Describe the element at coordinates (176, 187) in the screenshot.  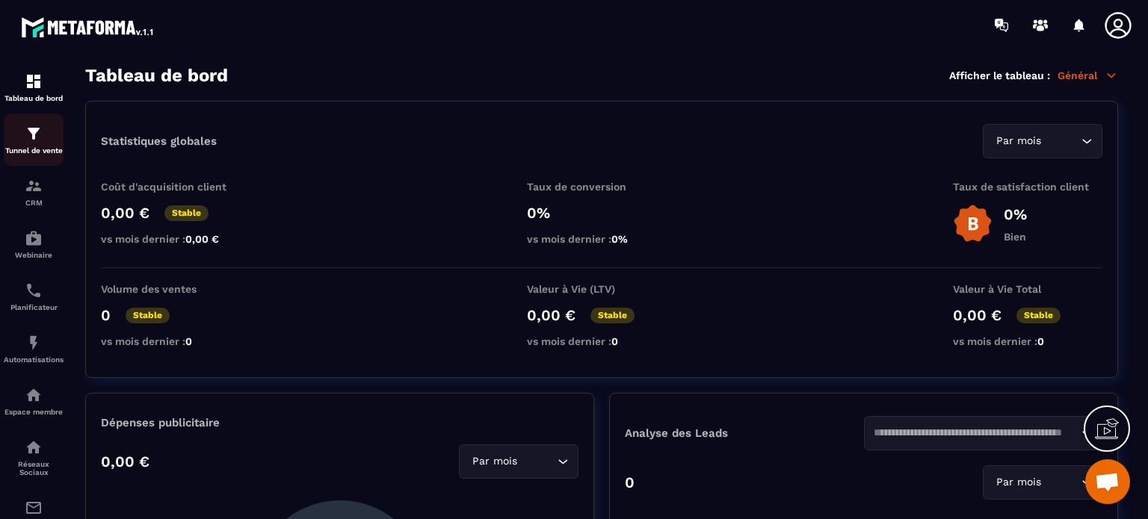
I see `p: Coût d'acquisition client` at that location.